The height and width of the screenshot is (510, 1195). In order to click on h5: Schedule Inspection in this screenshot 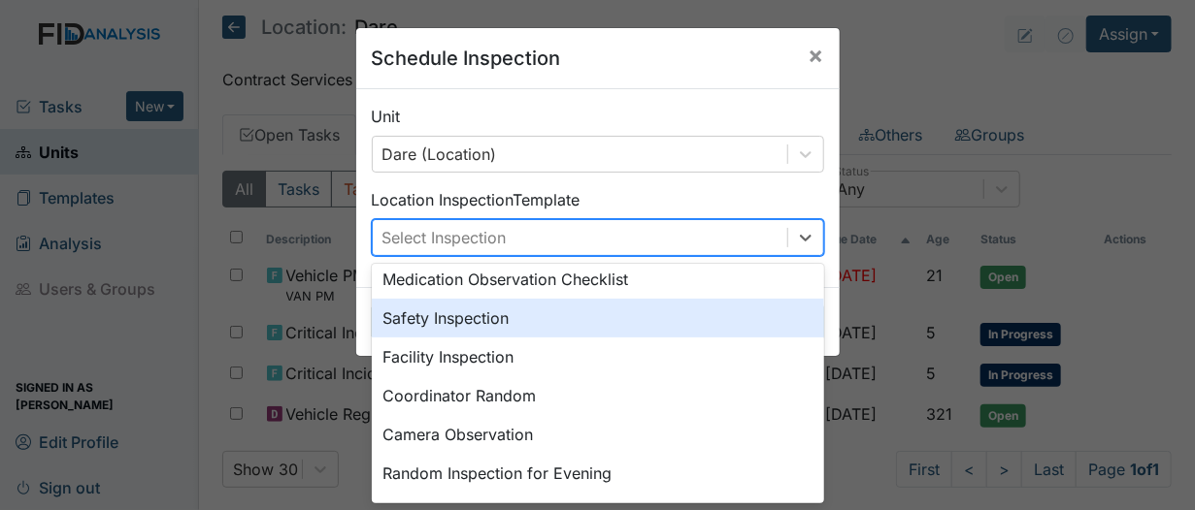, I will do `click(466, 58)`.